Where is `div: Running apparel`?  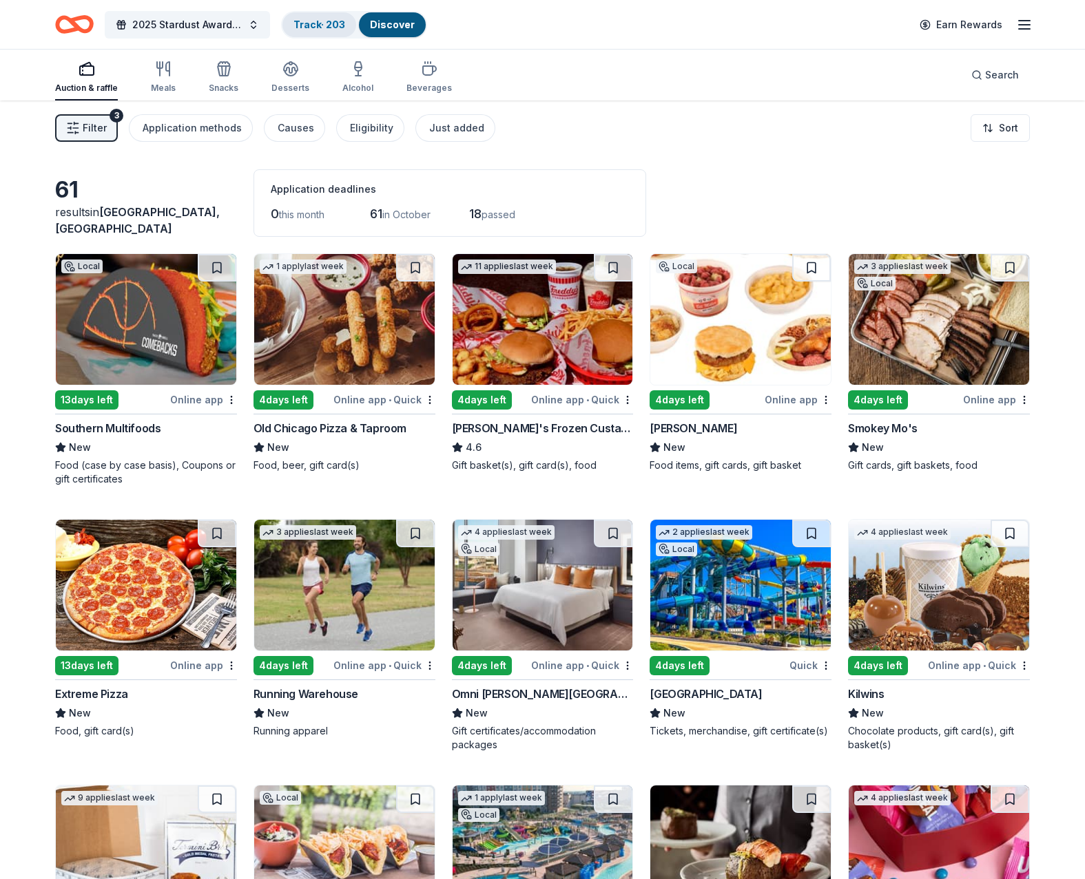
div: Running apparel is located at coordinates (344, 731).